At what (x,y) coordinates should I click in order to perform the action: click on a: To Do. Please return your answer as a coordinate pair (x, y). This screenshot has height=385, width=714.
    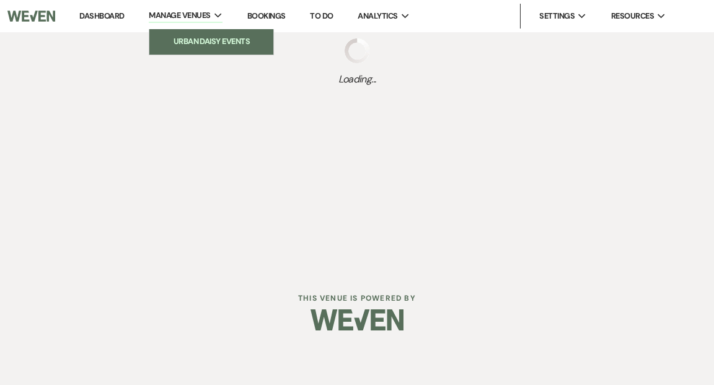
    Looking at the image, I should click on (321, 16).